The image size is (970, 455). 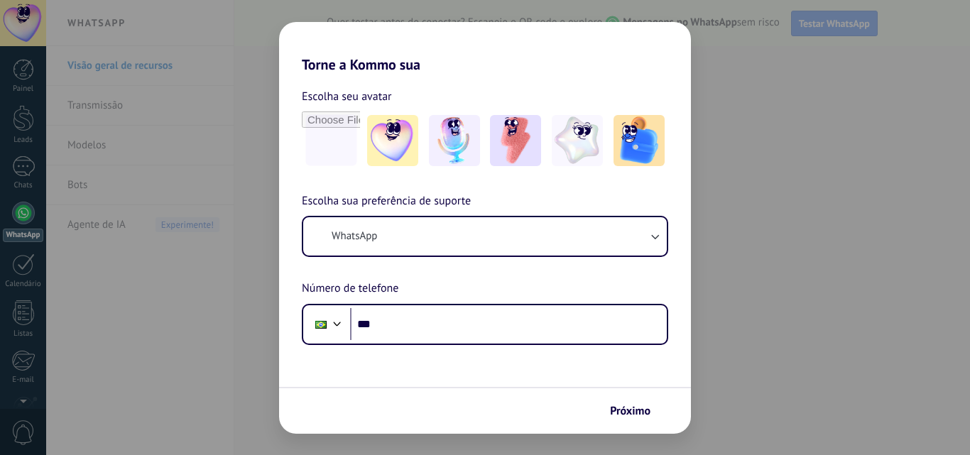 What do you see at coordinates (393, 141) in the screenshot?
I see `img: -1.jpeg` at bounding box center [393, 141].